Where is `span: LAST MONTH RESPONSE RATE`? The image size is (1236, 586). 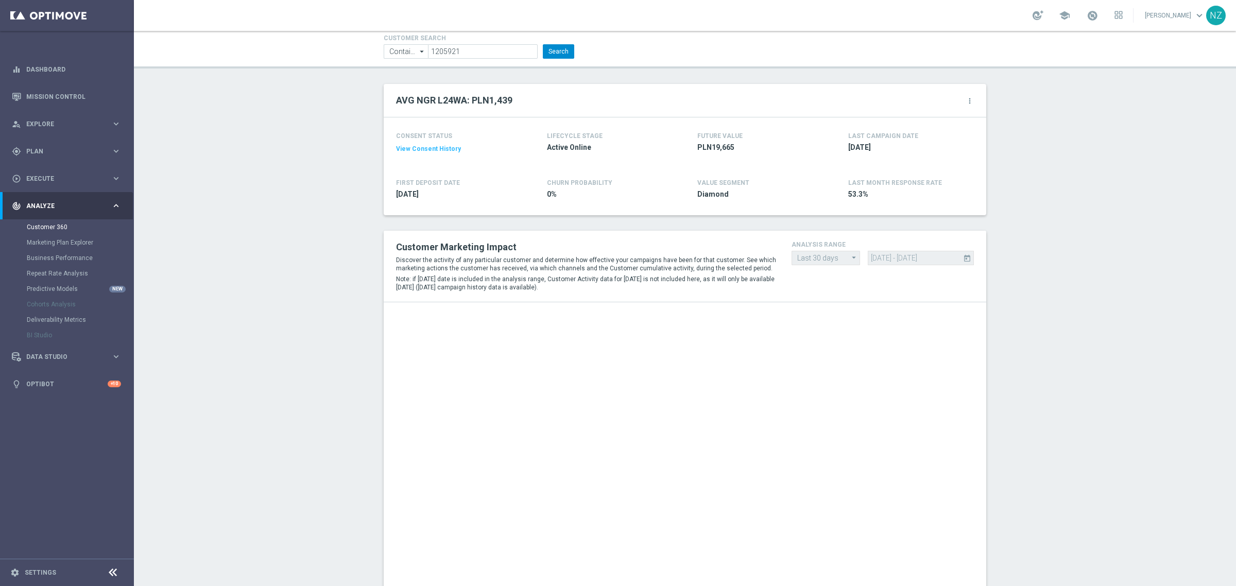 span: LAST MONTH RESPONSE RATE is located at coordinates (895, 183).